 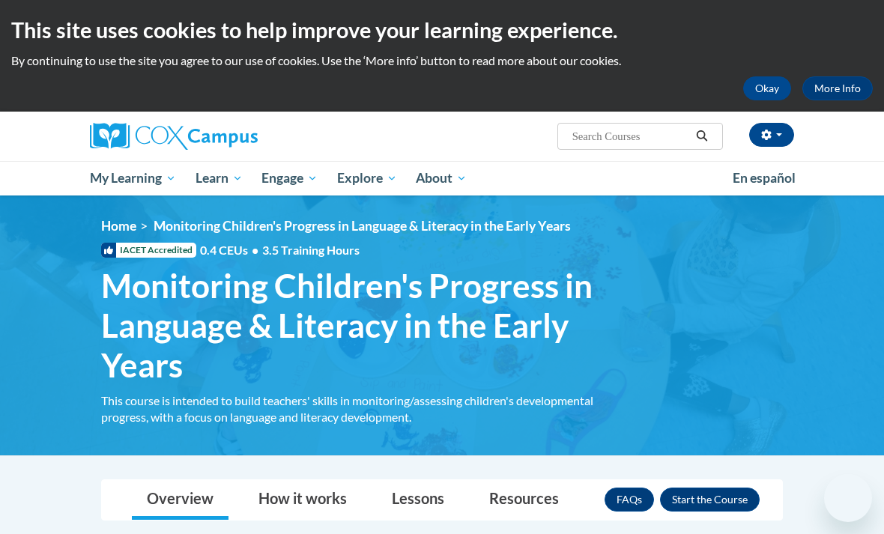 I want to click on h2: This site uses cookies to help improve your learning experience., so click(x=442, y=30).